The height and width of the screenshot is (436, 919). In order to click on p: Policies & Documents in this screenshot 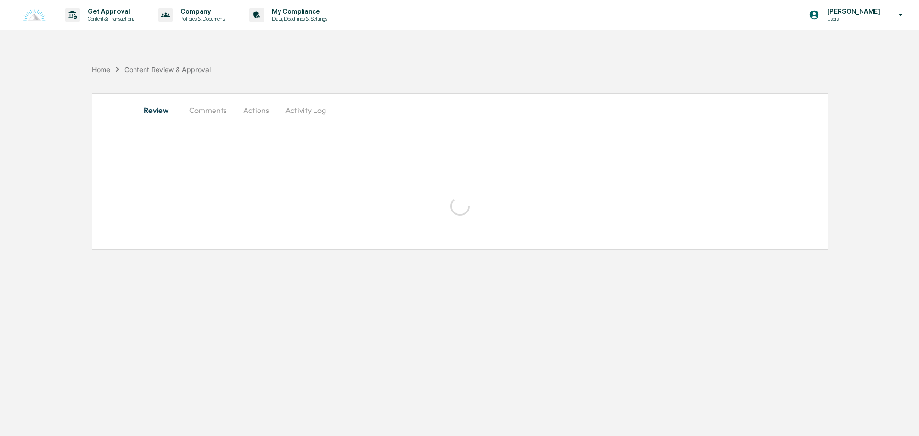, I will do `click(202, 19)`.